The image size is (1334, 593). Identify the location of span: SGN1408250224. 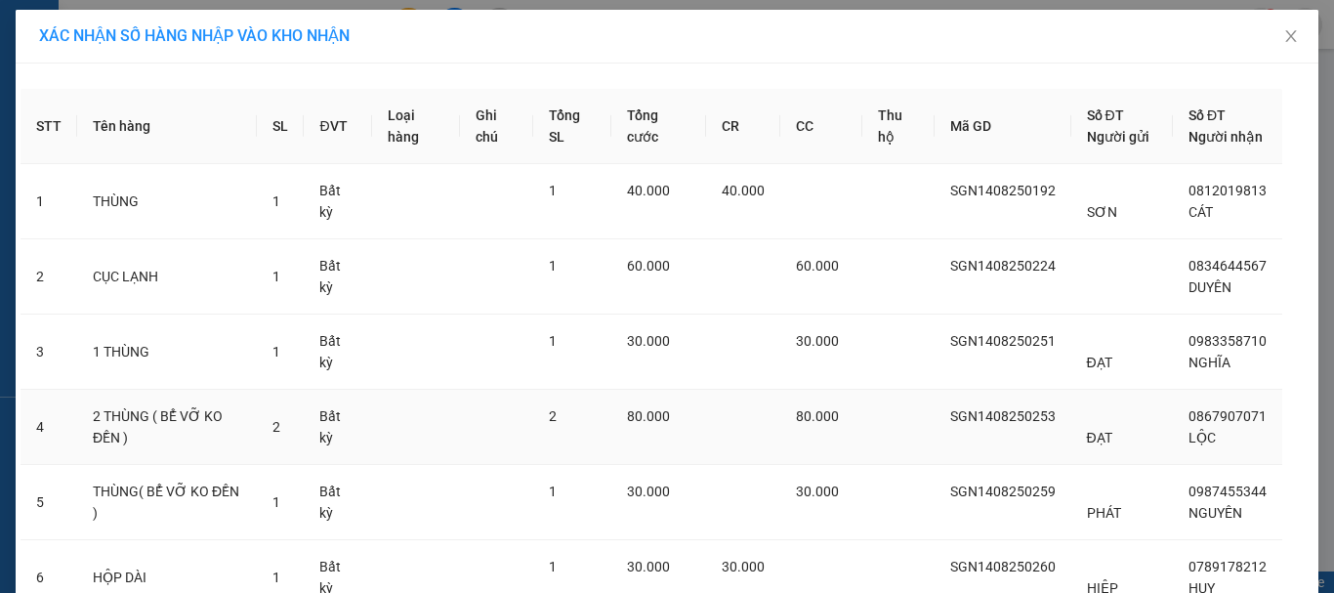
(1003, 266).